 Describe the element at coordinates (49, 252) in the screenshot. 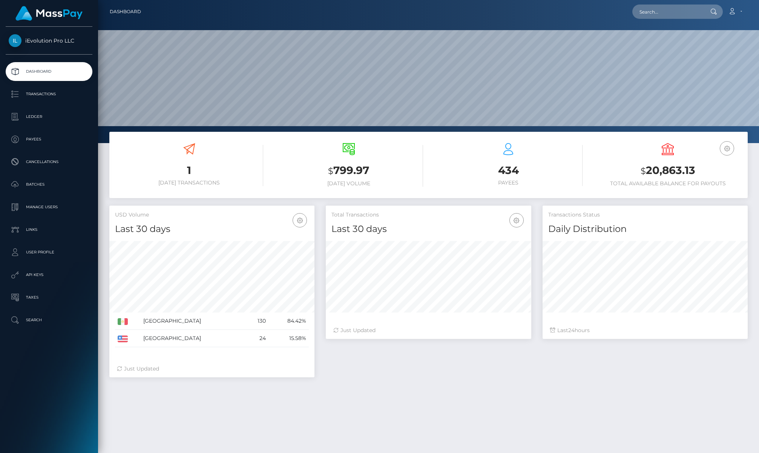

I see `a: User Profile` at that location.